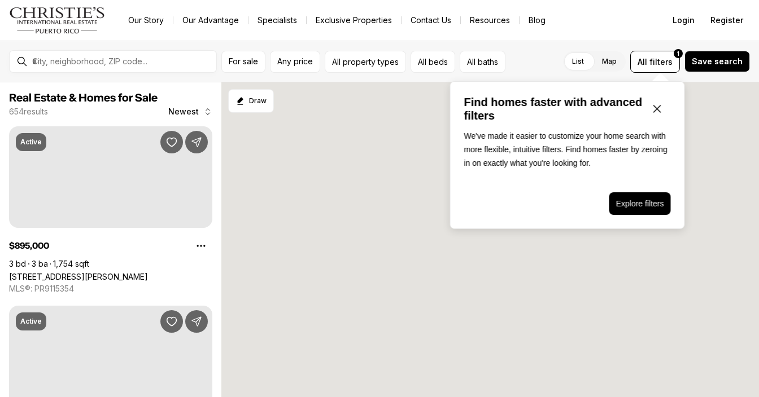 Image resolution: width=759 pixels, height=397 pixels. Describe the element at coordinates (251, 101) in the screenshot. I see `button: Start drawing` at that location.